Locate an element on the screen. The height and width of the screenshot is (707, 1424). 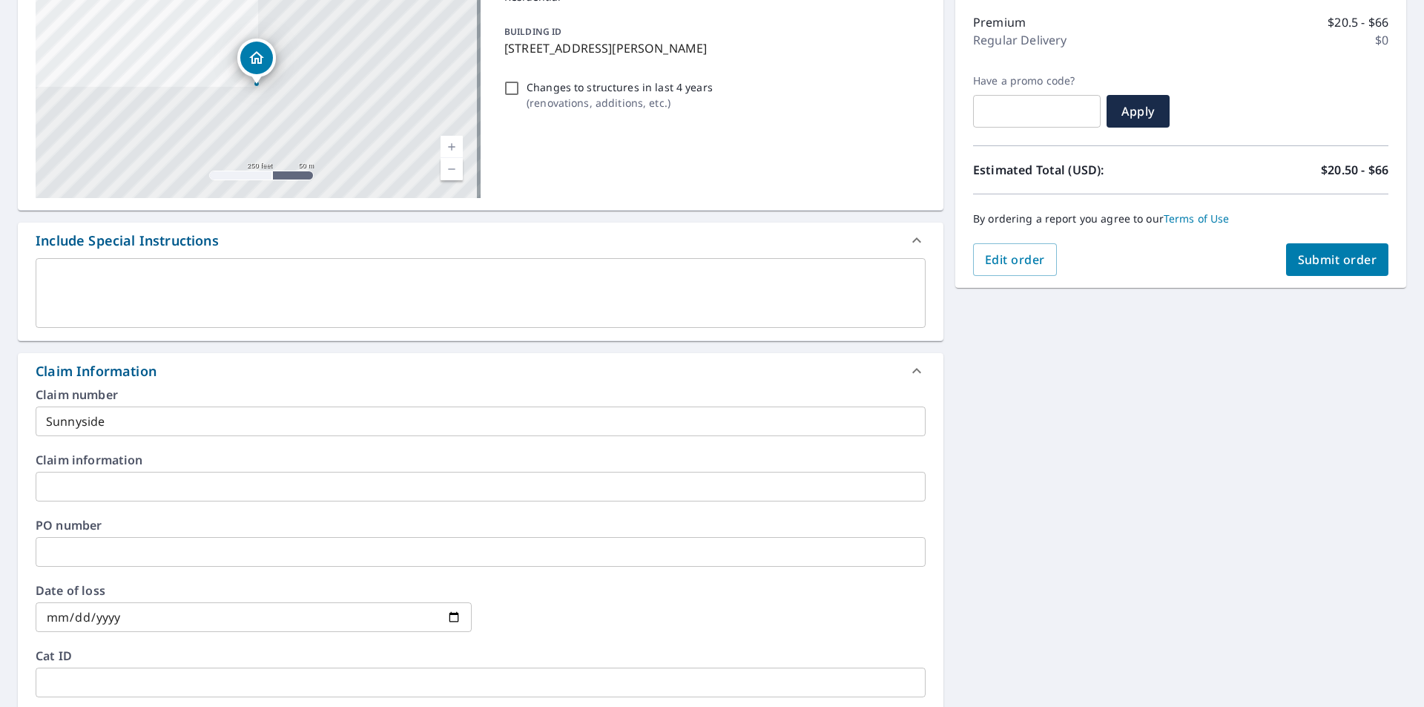
p: Changes to structures in last 4 years is located at coordinates (619, 87).